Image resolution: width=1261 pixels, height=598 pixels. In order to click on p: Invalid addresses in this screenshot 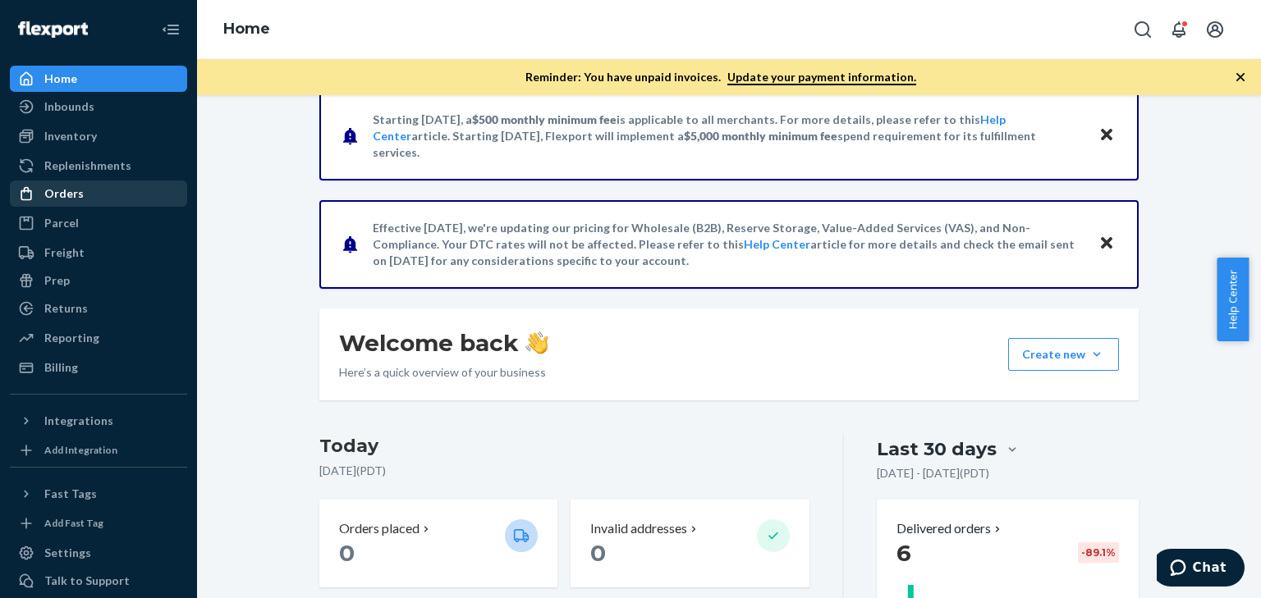, I will do `click(639, 529)`.